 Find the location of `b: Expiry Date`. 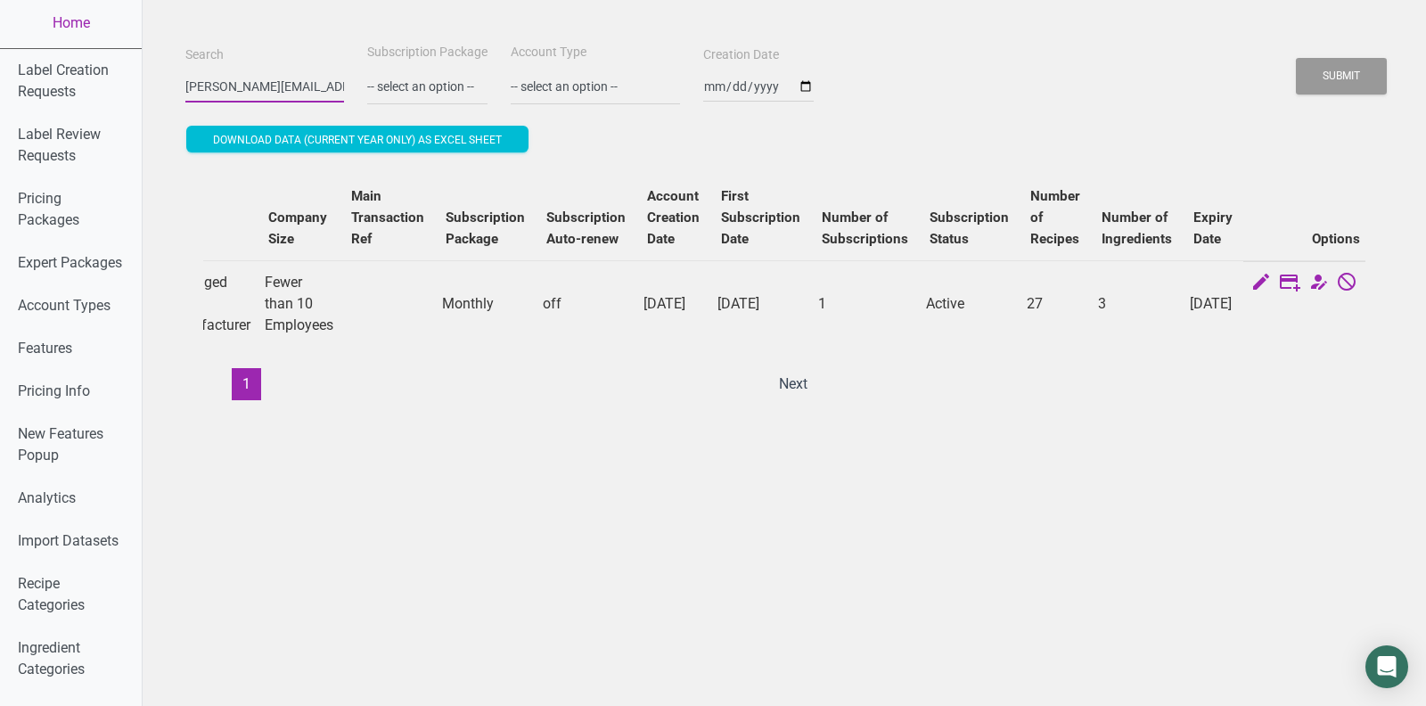

b: Expiry Date is located at coordinates (1213, 228).